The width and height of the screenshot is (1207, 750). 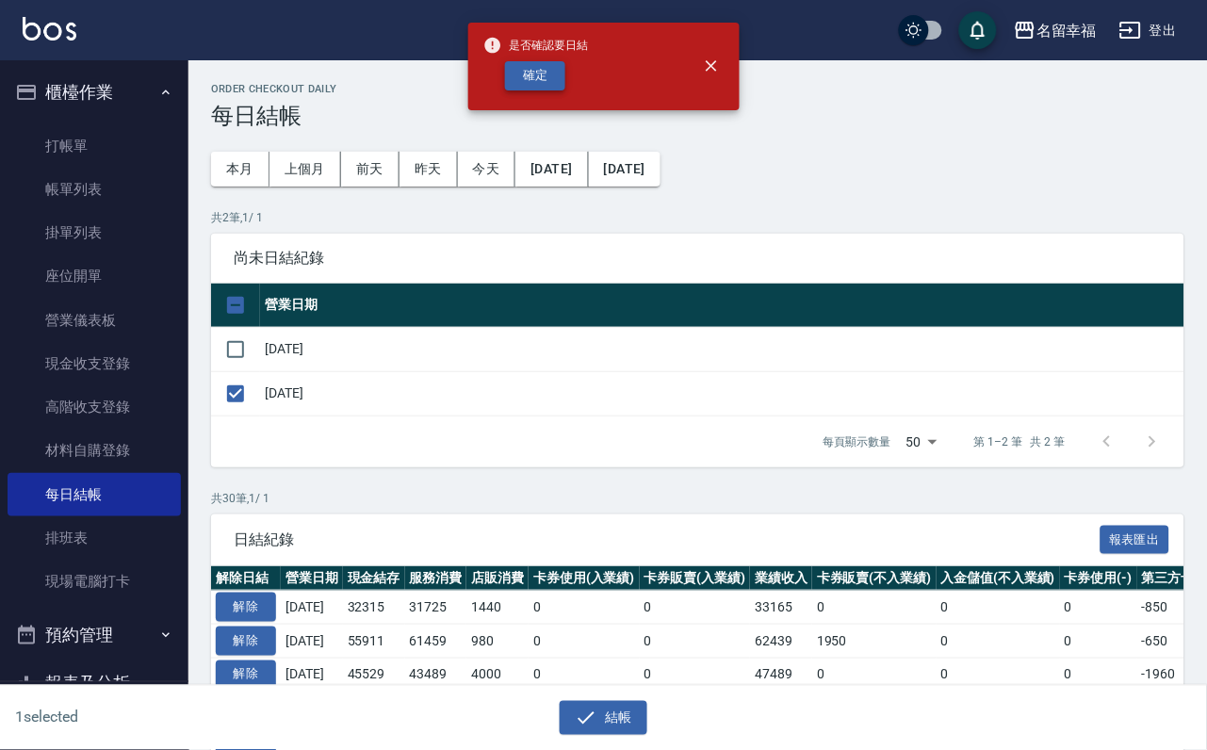 I want to click on td: 4000, so click(x=498, y=675).